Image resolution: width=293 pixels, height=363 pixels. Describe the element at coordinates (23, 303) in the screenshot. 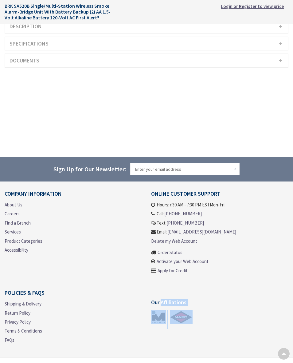

I see `a: Shipping & Delivery` at that location.